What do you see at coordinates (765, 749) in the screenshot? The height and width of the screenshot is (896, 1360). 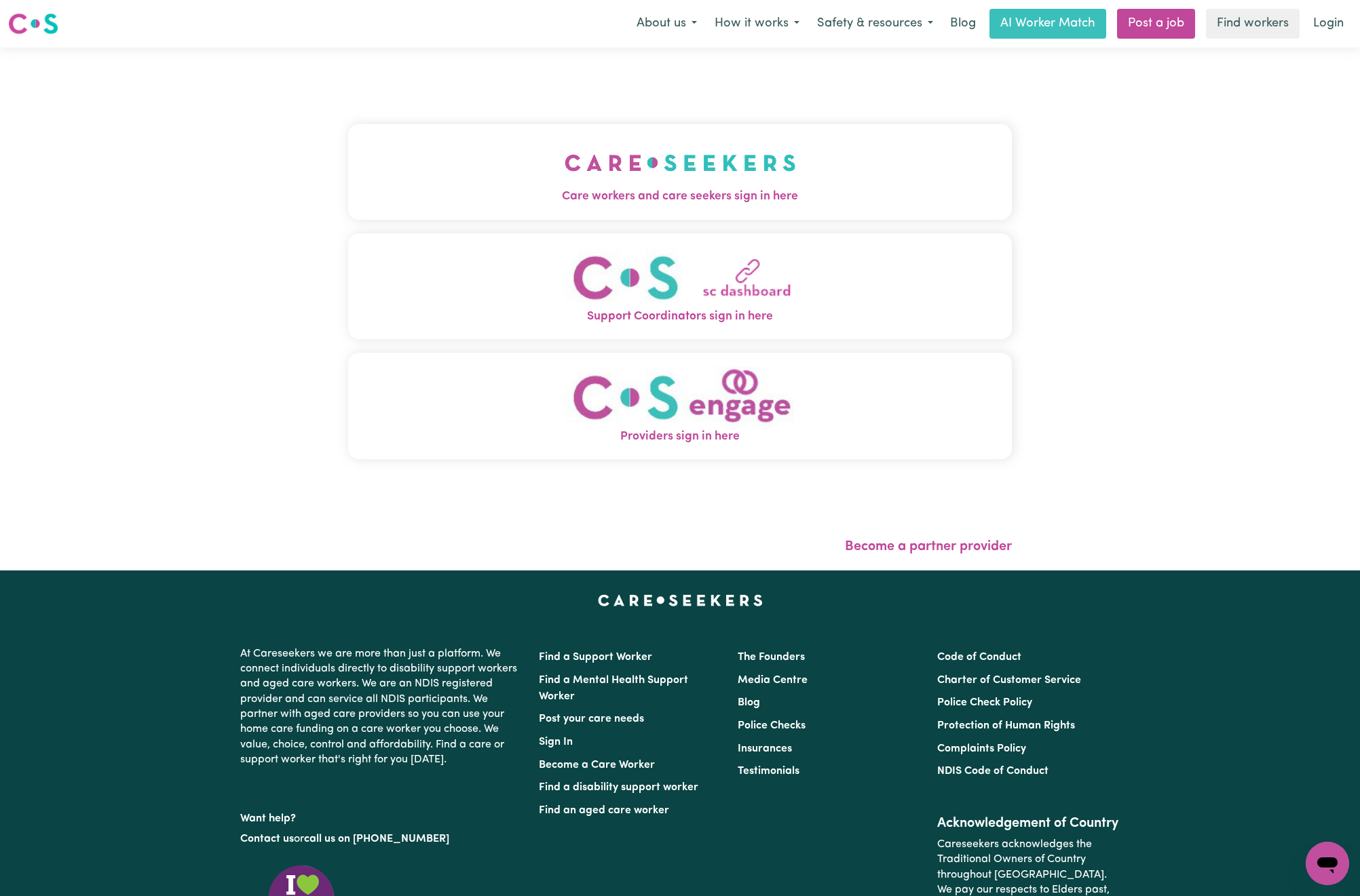 I see `a: Insurances` at bounding box center [765, 749].